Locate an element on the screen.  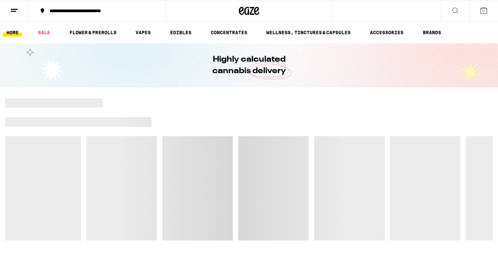
a: VAPES is located at coordinates (143, 33).